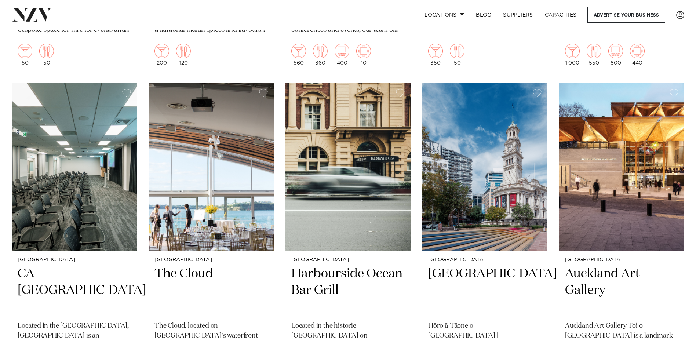 This screenshot has height=339, width=696. What do you see at coordinates (518, 15) in the screenshot?
I see `a: SUPPLIERS` at bounding box center [518, 15].